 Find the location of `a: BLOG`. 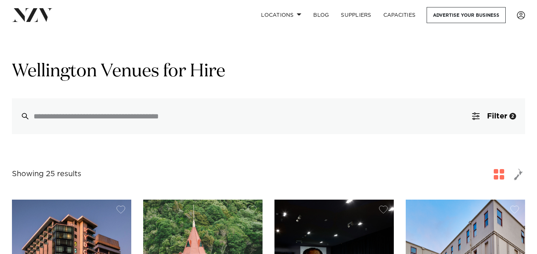

a: BLOG is located at coordinates (321, 15).